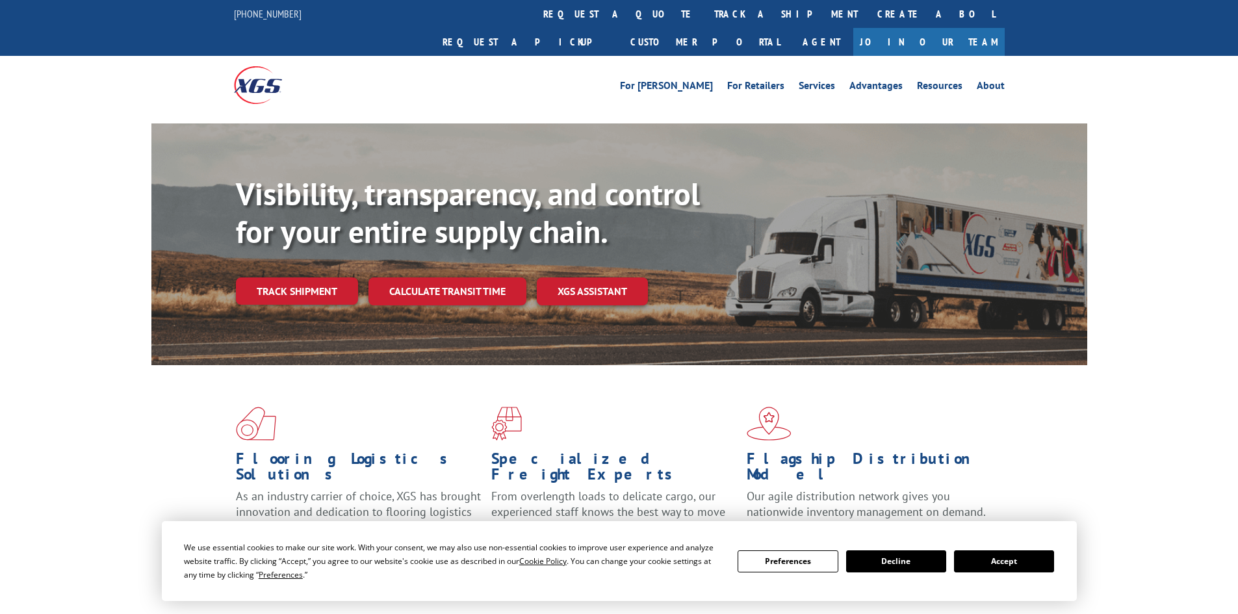 The image size is (1238, 614). What do you see at coordinates (297, 291) in the screenshot?
I see `a: Track shipment` at bounding box center [297, 291].